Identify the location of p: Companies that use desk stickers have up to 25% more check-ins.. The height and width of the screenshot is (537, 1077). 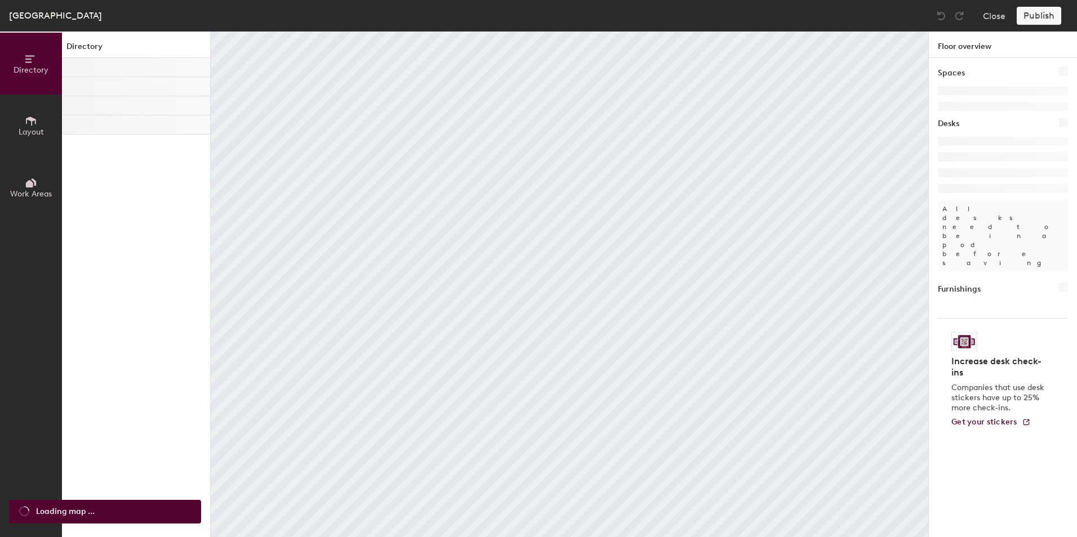
(999, 398).